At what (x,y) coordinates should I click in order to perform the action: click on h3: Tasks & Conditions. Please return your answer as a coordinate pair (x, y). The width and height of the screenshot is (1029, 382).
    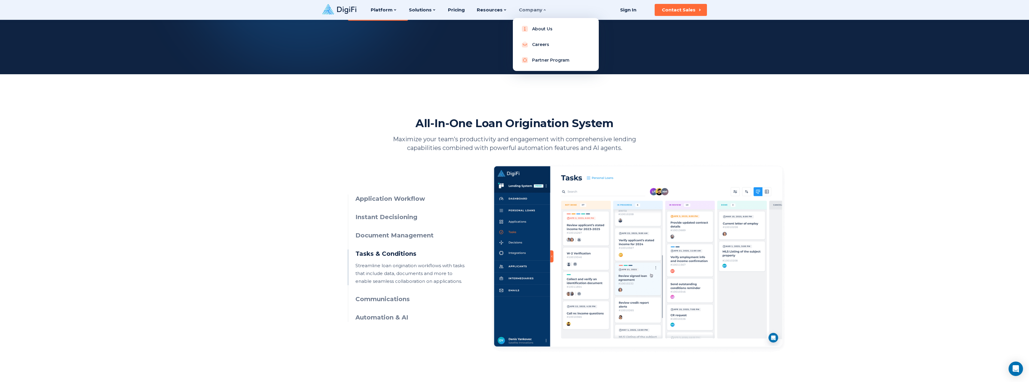
    Looking at the image, I should click on (410, 254).